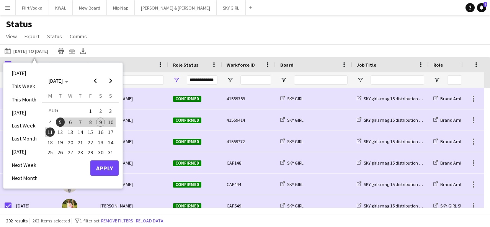 The width and height of the screenshot is (490, 227). I want to click on div: CAP148, so click(249, 163).